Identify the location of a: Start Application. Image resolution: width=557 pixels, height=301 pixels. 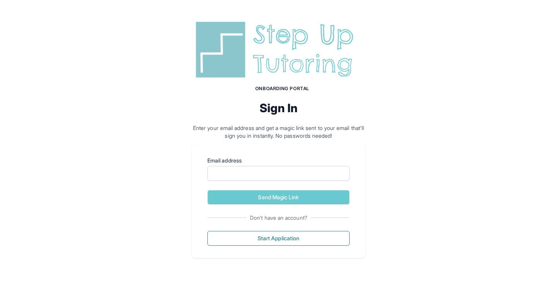
(279, 238).